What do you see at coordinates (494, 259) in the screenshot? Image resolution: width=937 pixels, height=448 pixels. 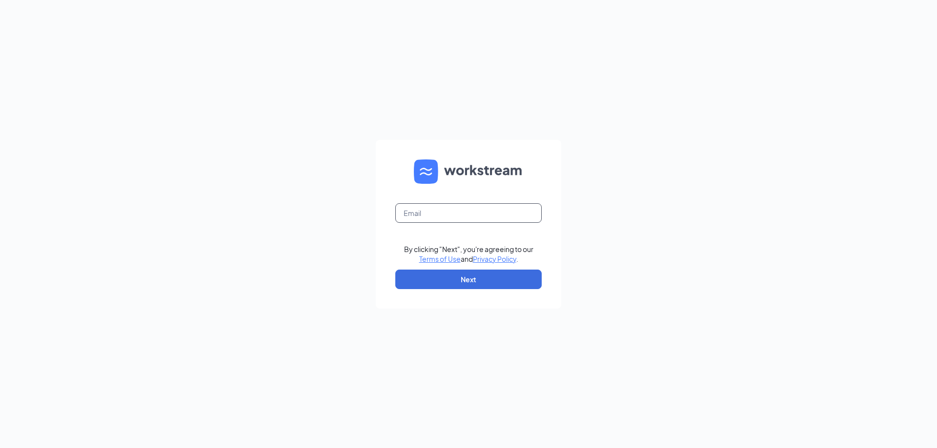 I see `a: Privacy Policy` at bounding box center [494, 259].